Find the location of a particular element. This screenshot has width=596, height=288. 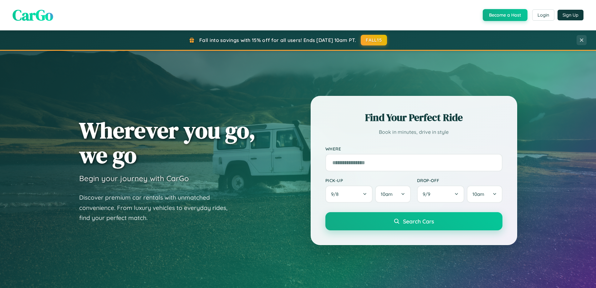

button: Search Cars is located at coordinates (414, 221).